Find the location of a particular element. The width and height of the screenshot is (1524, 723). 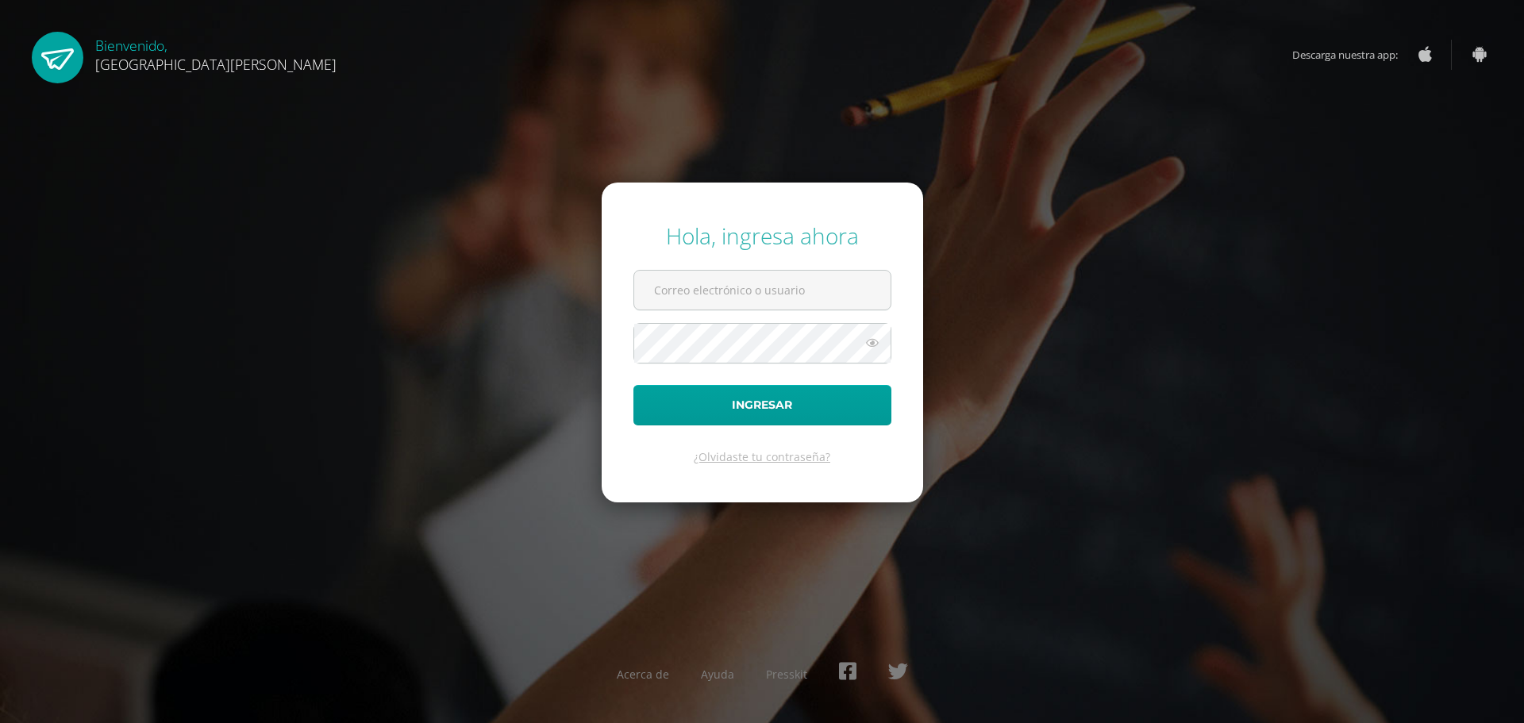

div: Bienvenido, is located at coordinates (216, 52).